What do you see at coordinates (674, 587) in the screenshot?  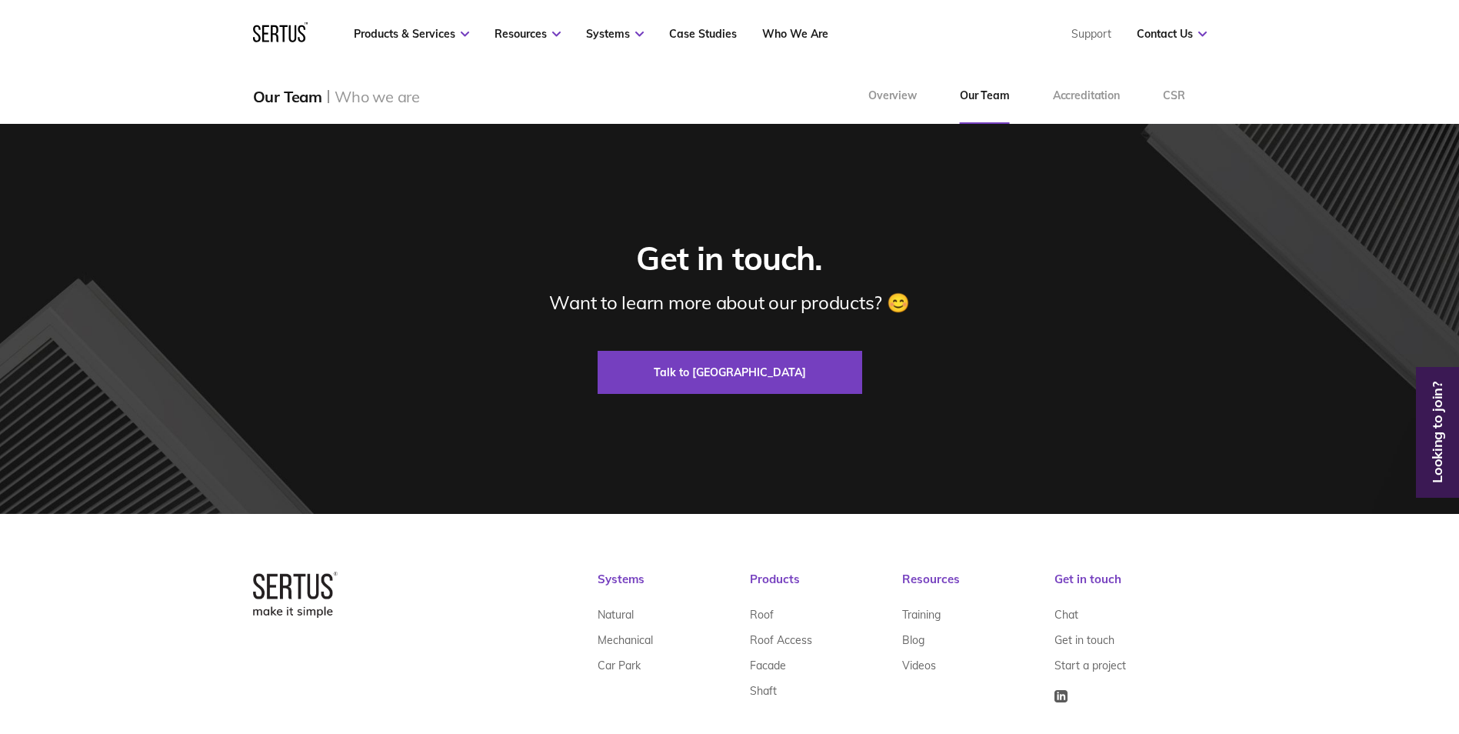 I see `div: Systems` at bounding box center [674, 587].